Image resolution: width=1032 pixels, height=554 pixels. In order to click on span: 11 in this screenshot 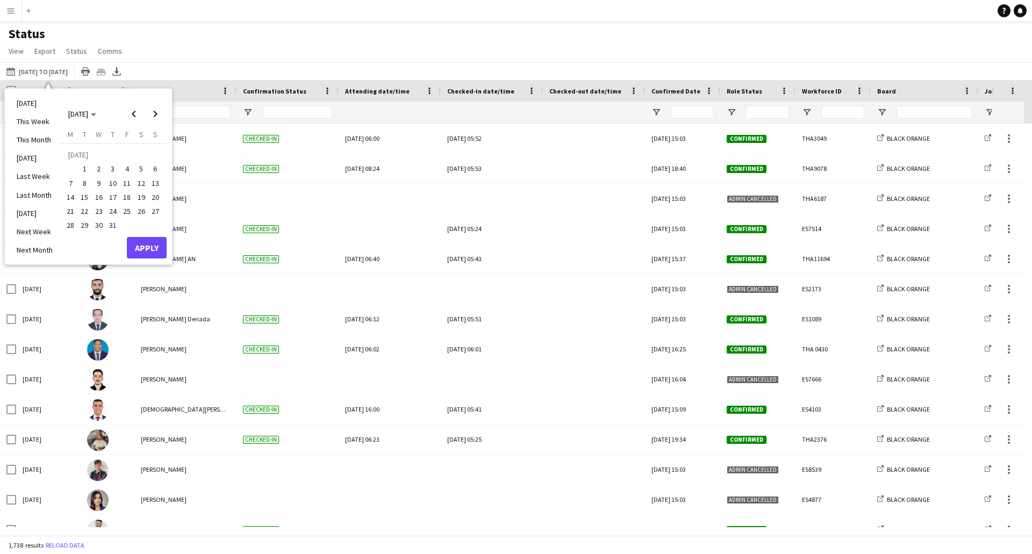, I will do `click(127, 183)`.